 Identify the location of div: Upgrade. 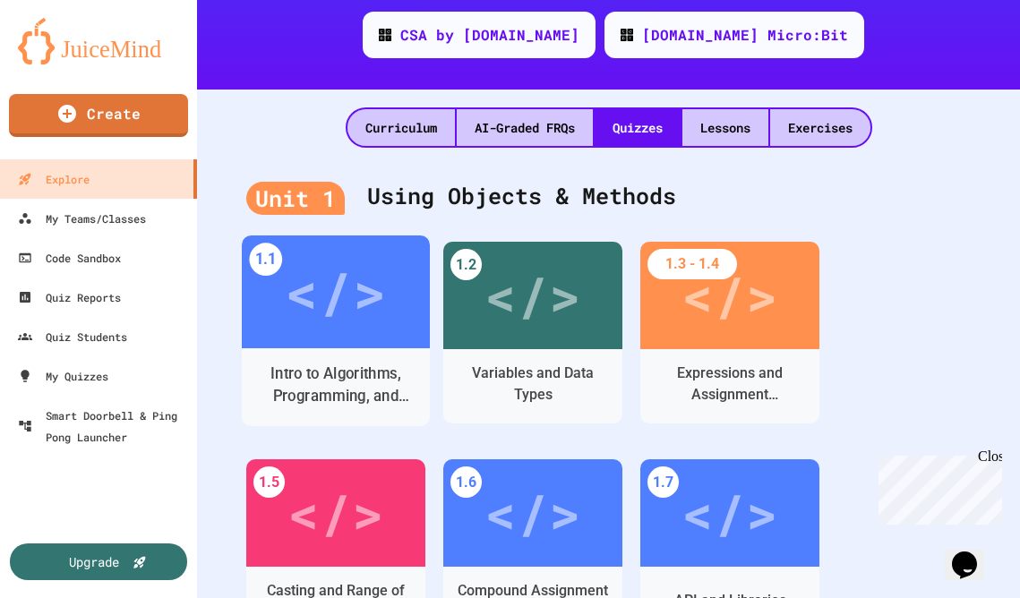
(94, 562).